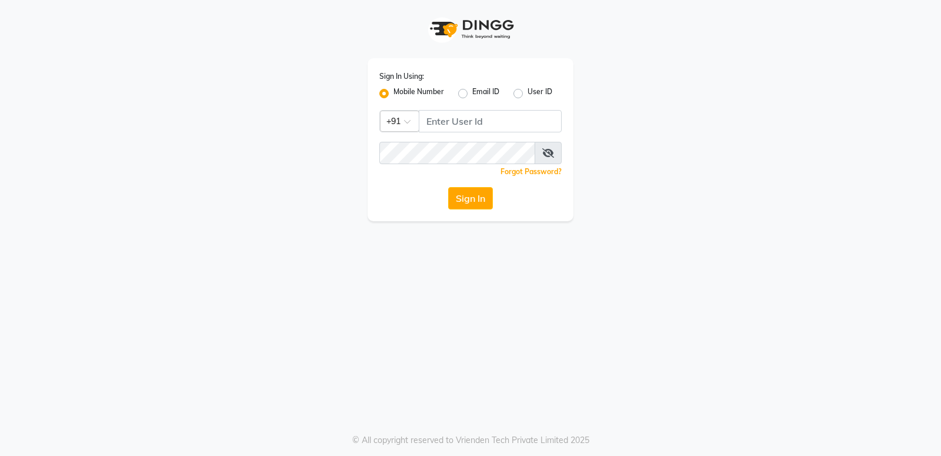 This screenshot has height=456, width=941. Describe the element at coordinates (402, 76) in the screenshot. I see `label: Sign In Using:` at that location.